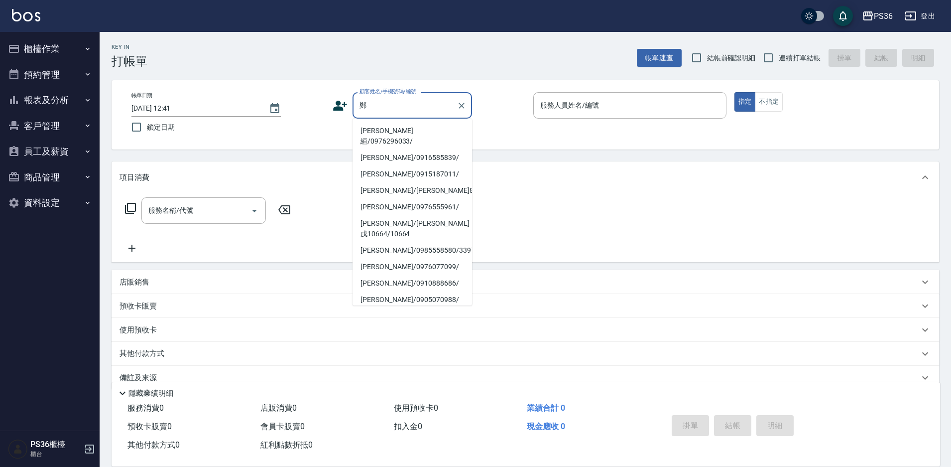  Describe the element at coordinates (153, 444) in the screenshot. I see `span: 其他付款方式 0` at that location.